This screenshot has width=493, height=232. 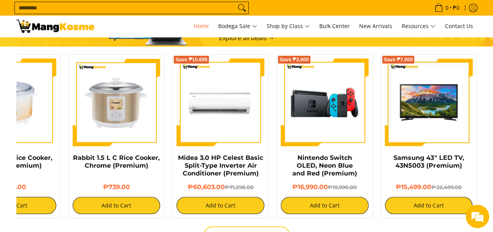 I want to click on a: Bodega Sale, so click(x=238, y=26).